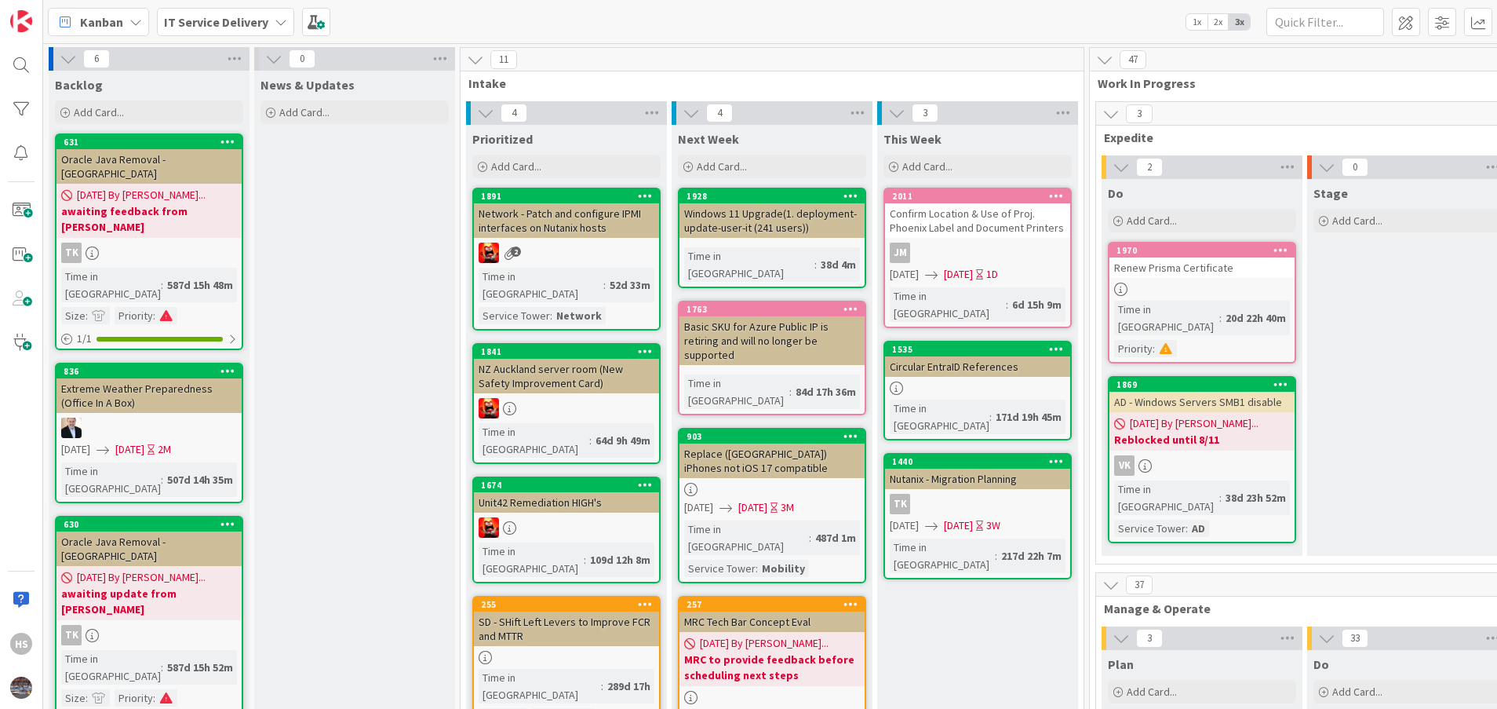  I want to click on img: Visit kanbanzone.com, so click(21, 21).